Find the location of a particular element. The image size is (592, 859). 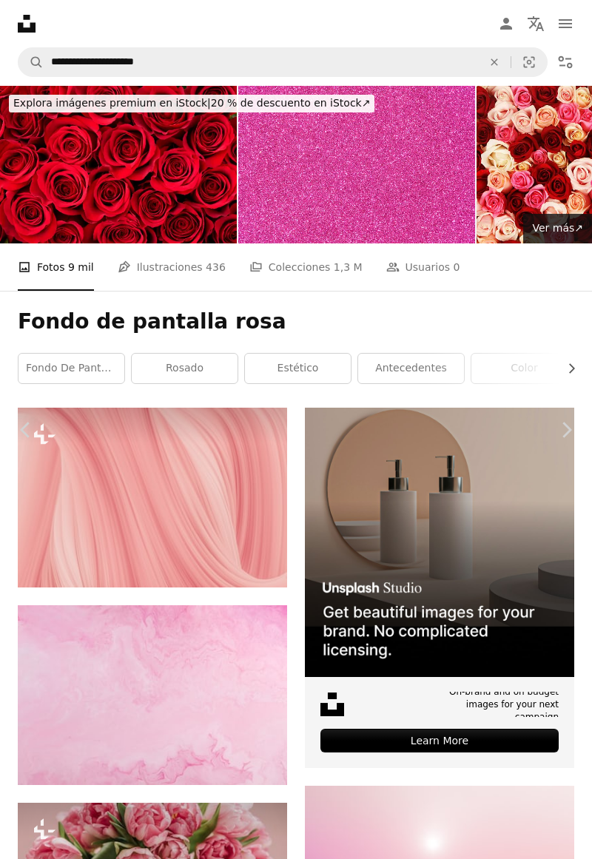

a: color is located at coordinates (524, 368).